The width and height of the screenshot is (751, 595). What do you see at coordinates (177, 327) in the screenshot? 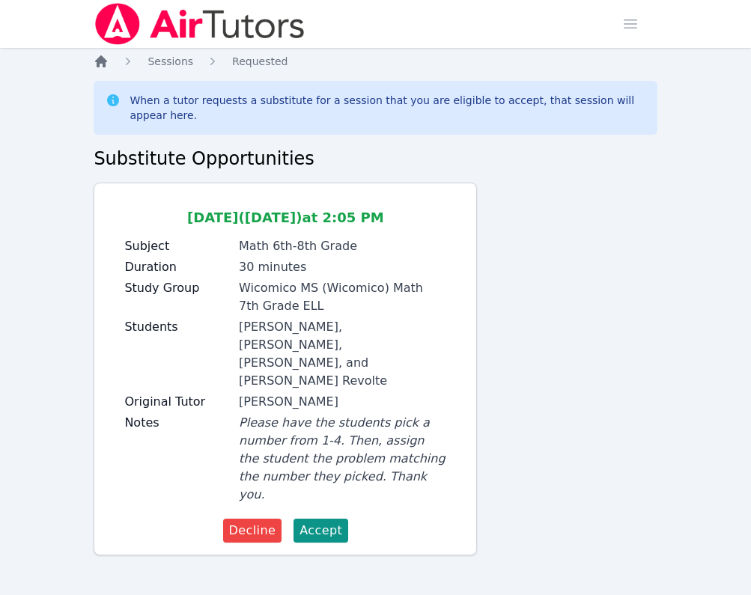
I see `label: Students` at bounding box center [177, 327].